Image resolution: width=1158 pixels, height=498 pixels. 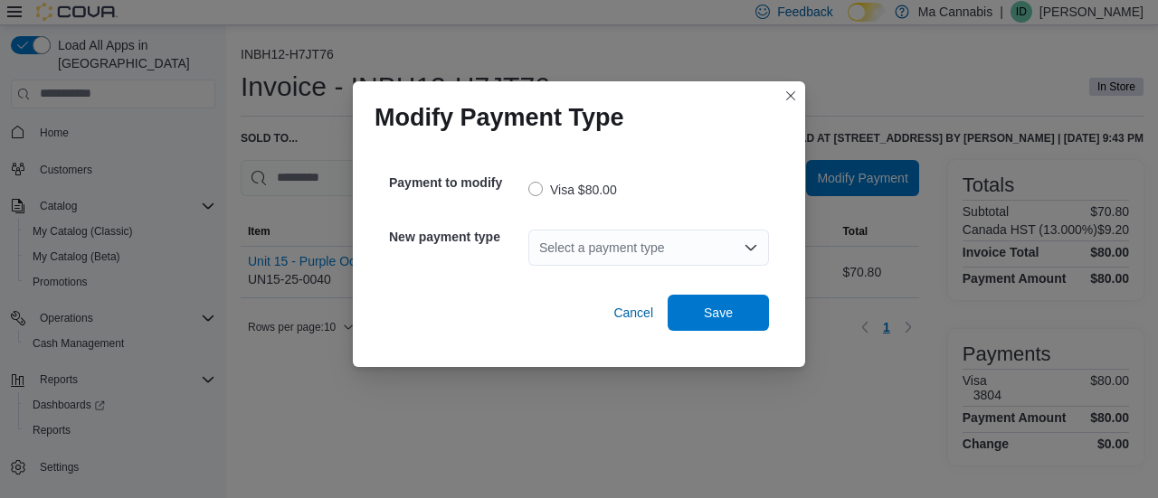 I want to click on button: Save, so click(x=718, y=313).